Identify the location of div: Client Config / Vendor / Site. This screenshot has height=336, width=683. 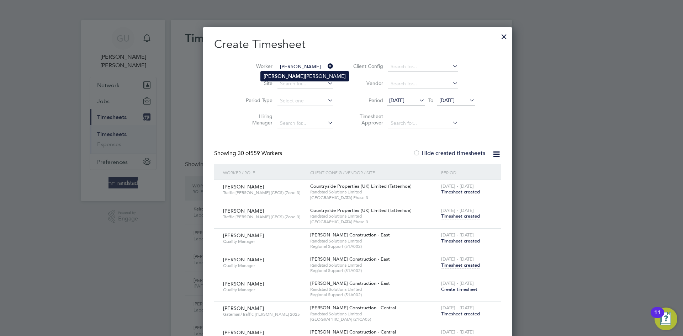
(374, 173).